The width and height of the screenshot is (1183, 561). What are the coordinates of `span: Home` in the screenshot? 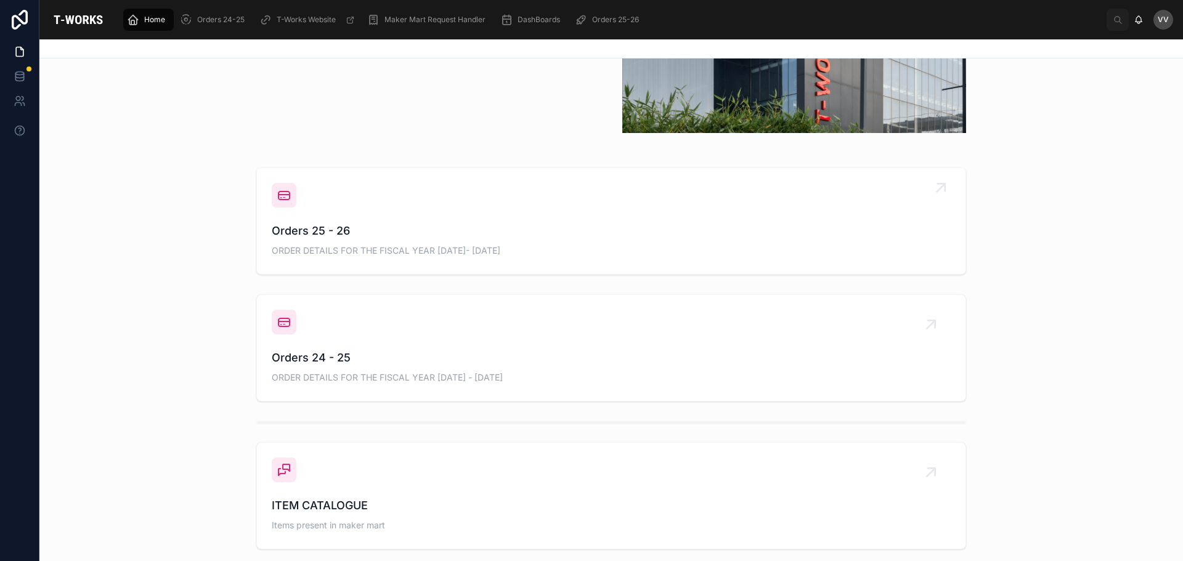 It's located at (155, 20).